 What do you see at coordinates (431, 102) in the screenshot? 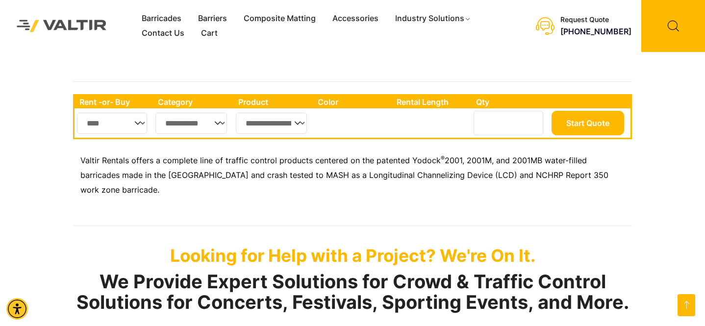
I see `th: Rental Length` at bounding box center [431, 102].